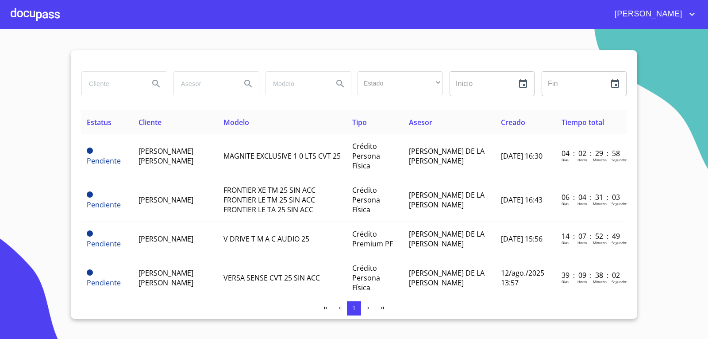 Image resolution: width=708 pixels, height=339 pixels. What do you see at coordinates (513, 122) in the screenshot?
I see `span: Creado` at bounding box center [513, 122].